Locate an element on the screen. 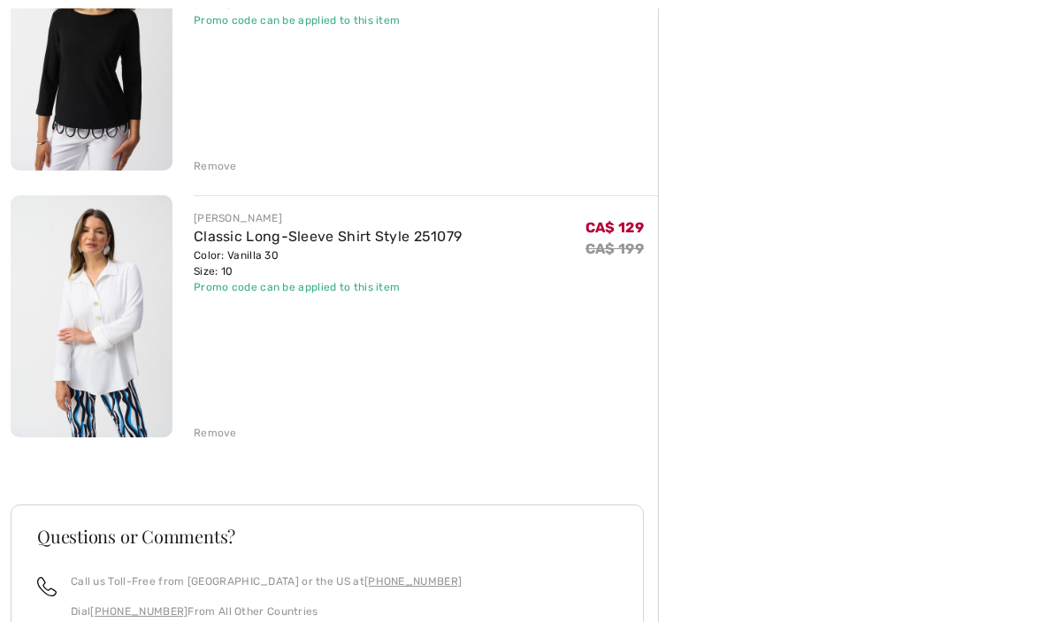  img: call is located at coordinates (47, 588).